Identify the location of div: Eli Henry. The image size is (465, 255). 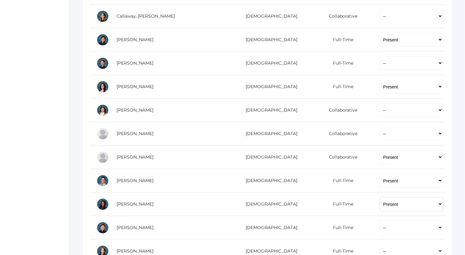
(103, 157).